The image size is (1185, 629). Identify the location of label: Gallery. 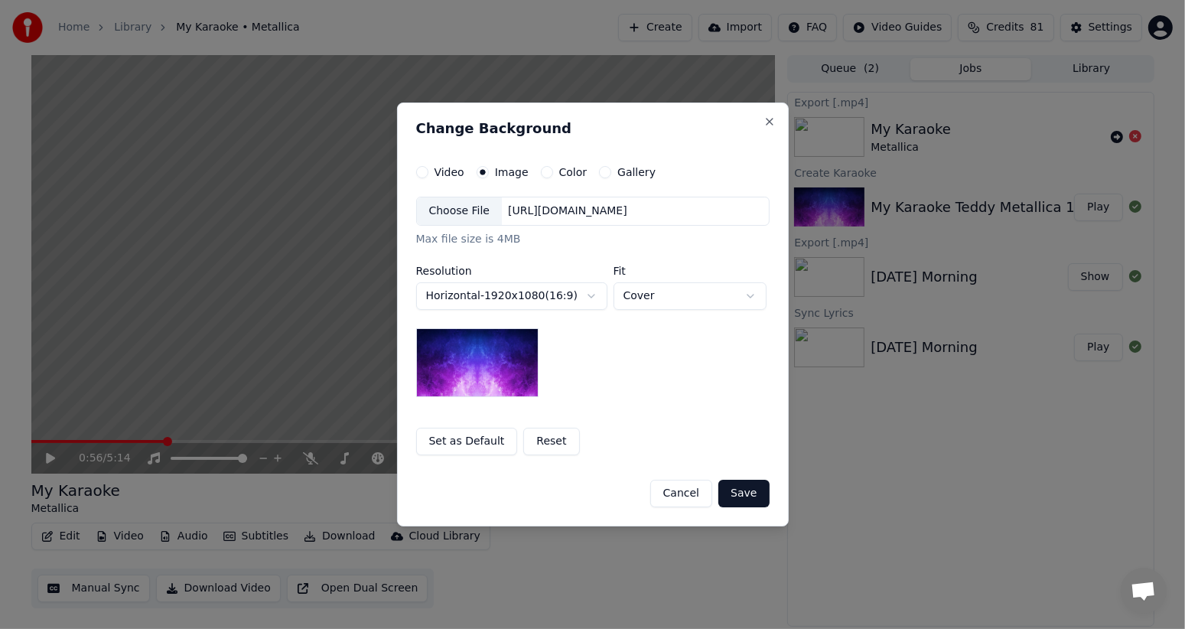
(636, 172).